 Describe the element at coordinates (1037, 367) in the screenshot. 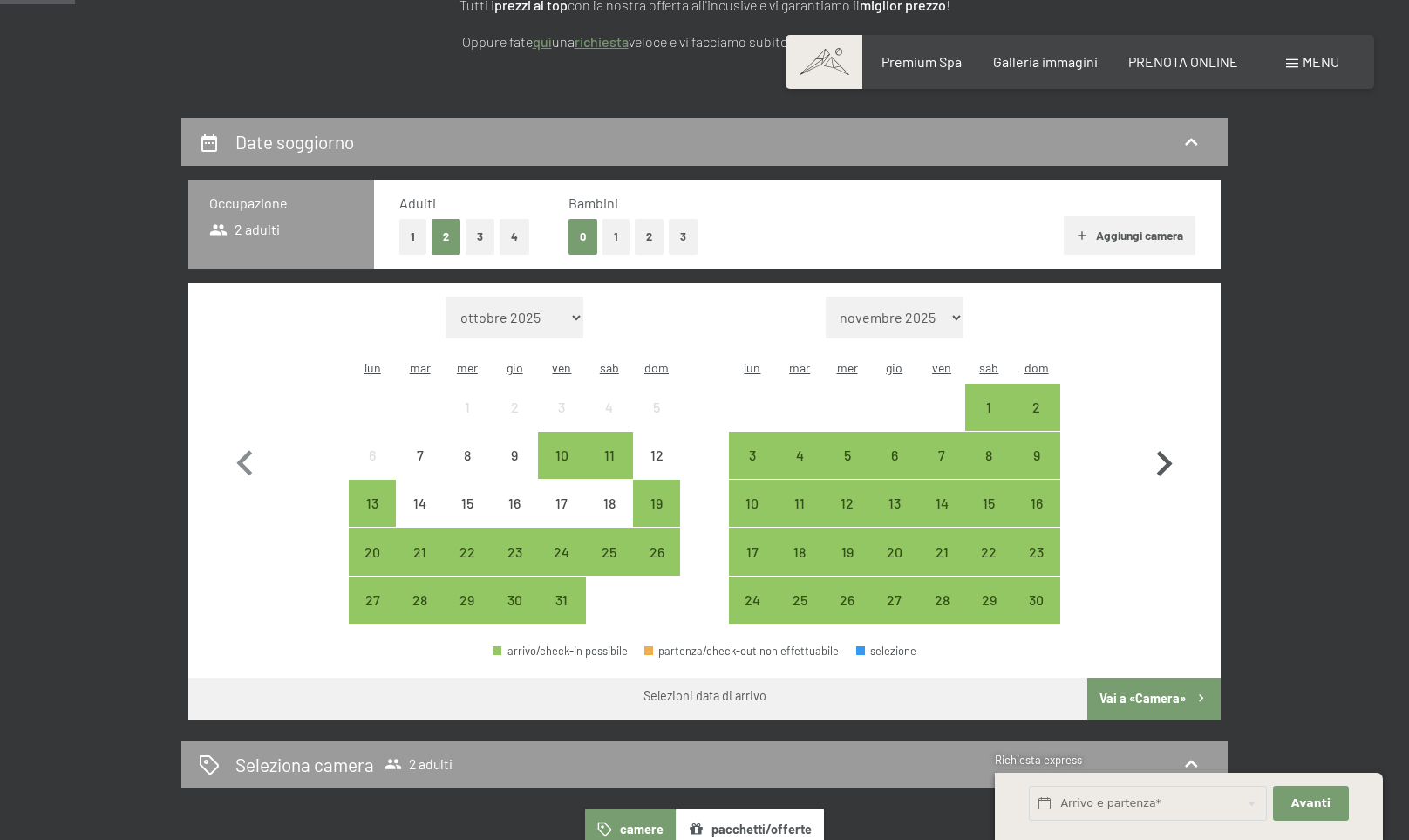

I see `abbr: domenica` at that location.